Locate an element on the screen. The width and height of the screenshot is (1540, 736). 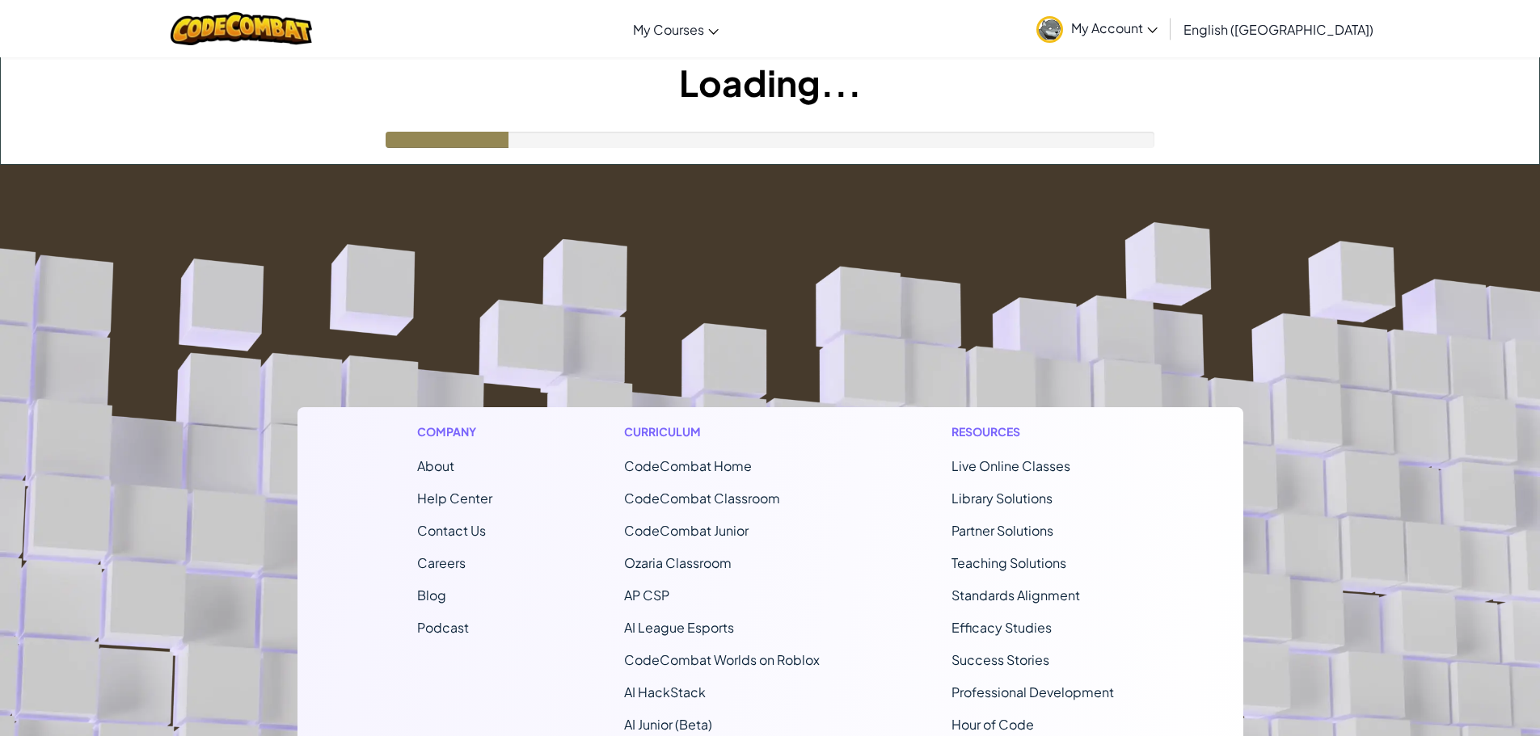
a: Help Center is located at coordinates (454, 498).